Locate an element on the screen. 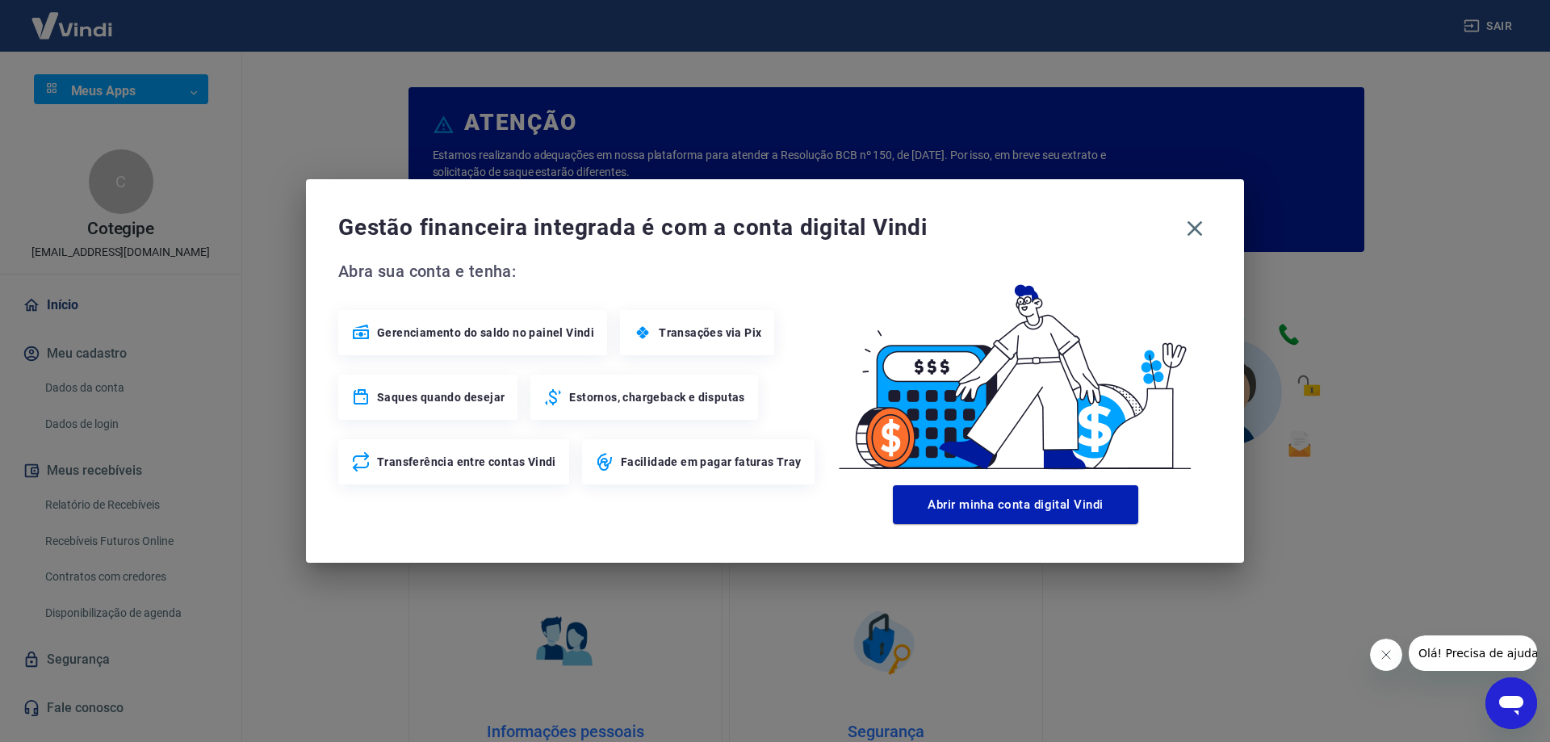 This screenshot has height=742, width=1550. button: Abrir minha conta digital Vindi is located at coordinates (1016, 505).